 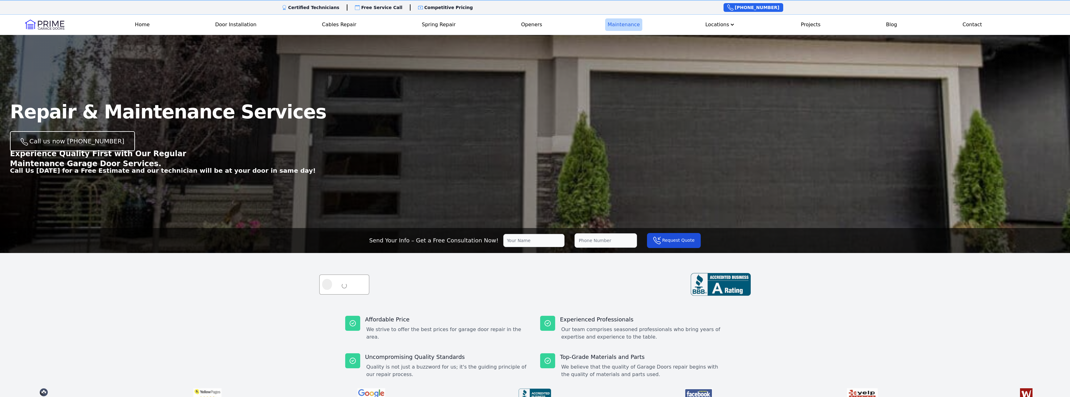 What do you see at coordinates (624, 25) in the screenshot?
I see `a: Maintenance` at bounding box center [624, 25].